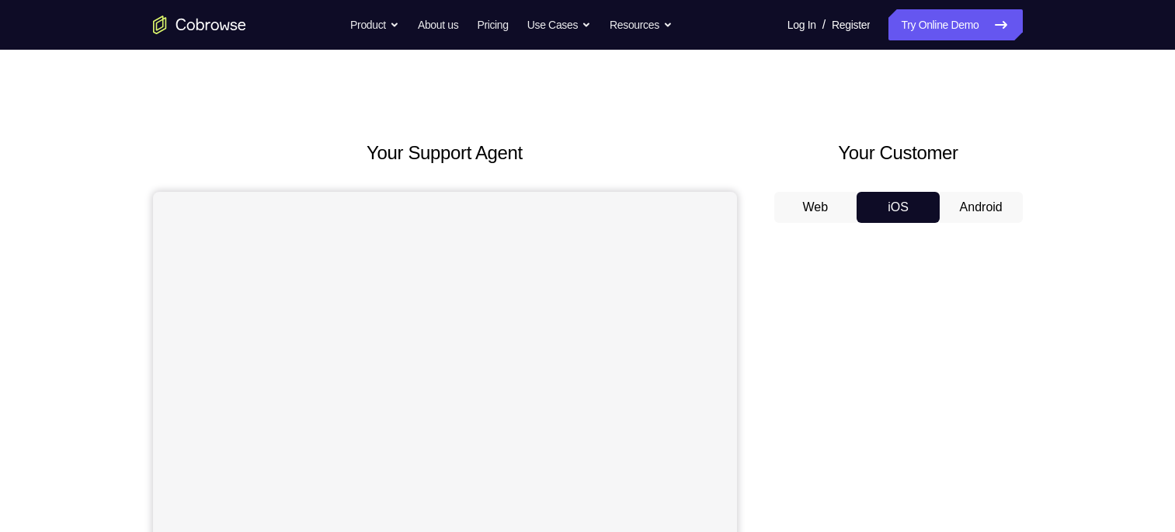 Image resolution: width=1175 pixels, height=532 pixels. Describe the element at coordinates (898, 207) in the screenshot. I see `button: iOS` at that location.